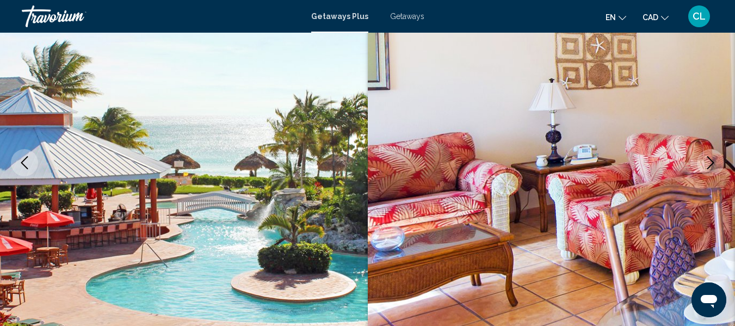 This screenshot has width=735, height=326. Describe the element at coordinates (407, 16) in the screenshot. I see `span: Getaways` at that location.